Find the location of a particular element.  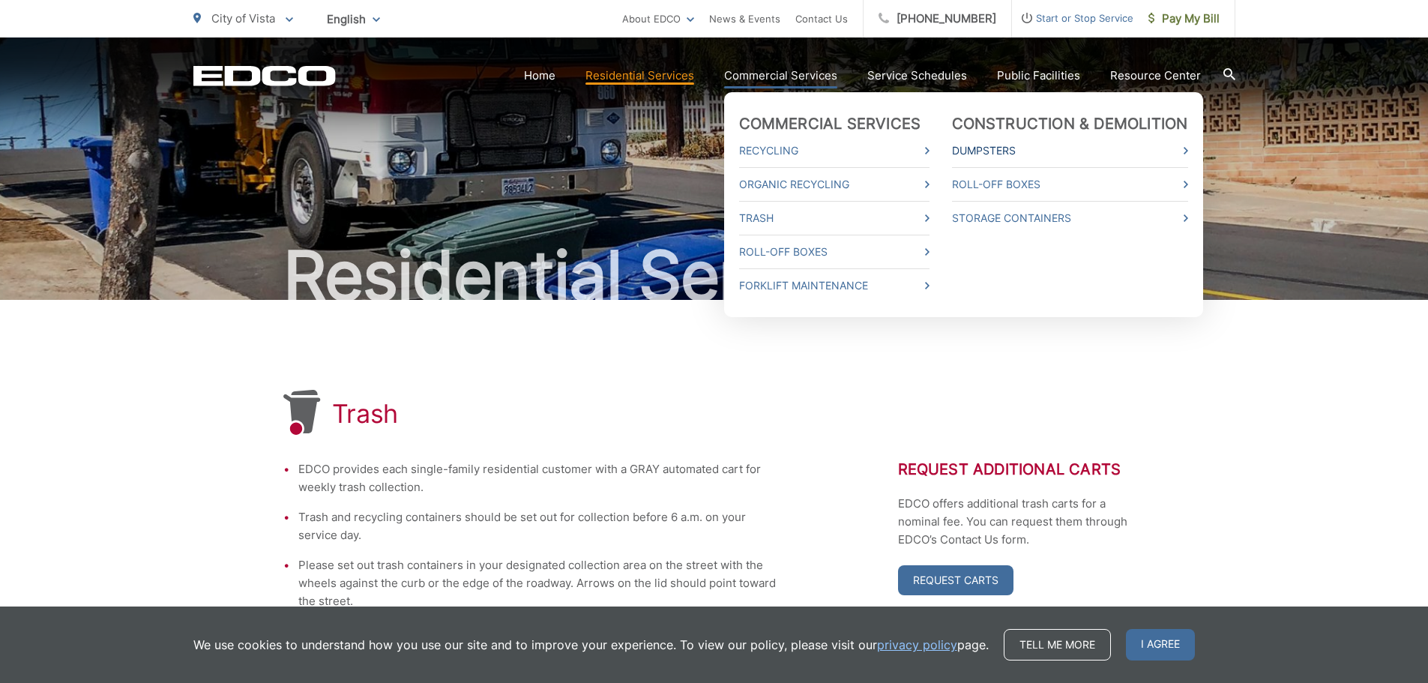

a: About EDCO is located at coordinates (658, 19).